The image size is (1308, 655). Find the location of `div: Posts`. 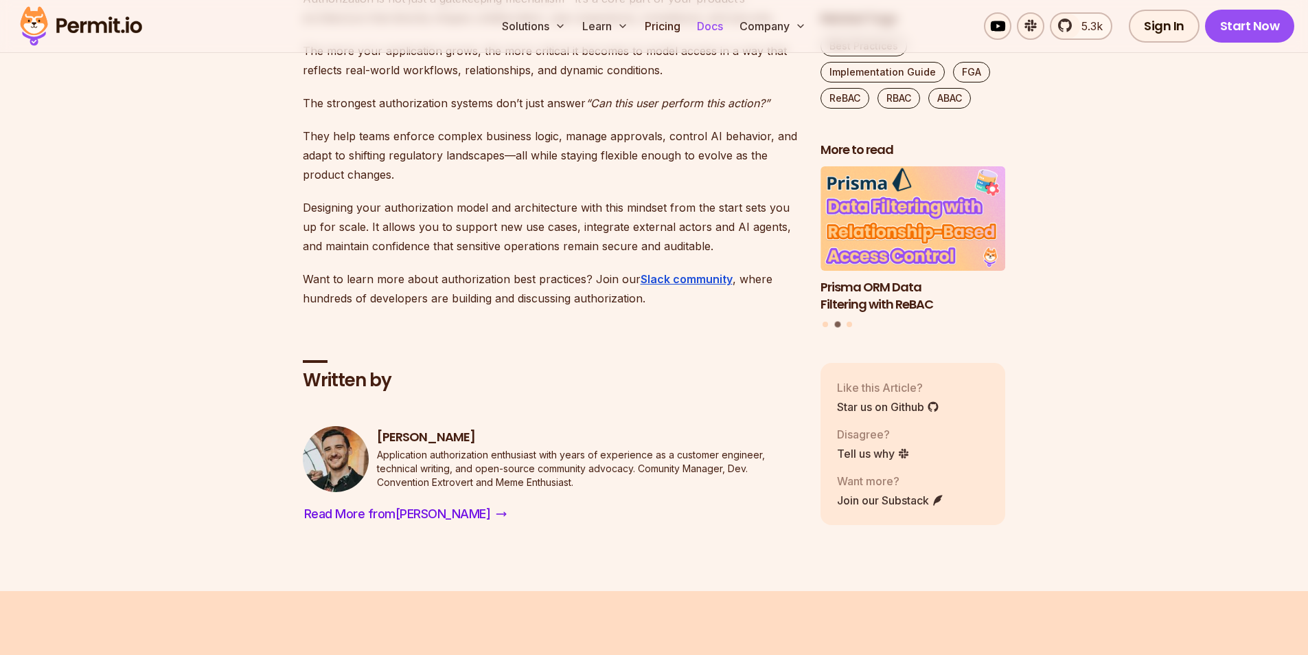

div: Posts is located at coordinates (913, 248).